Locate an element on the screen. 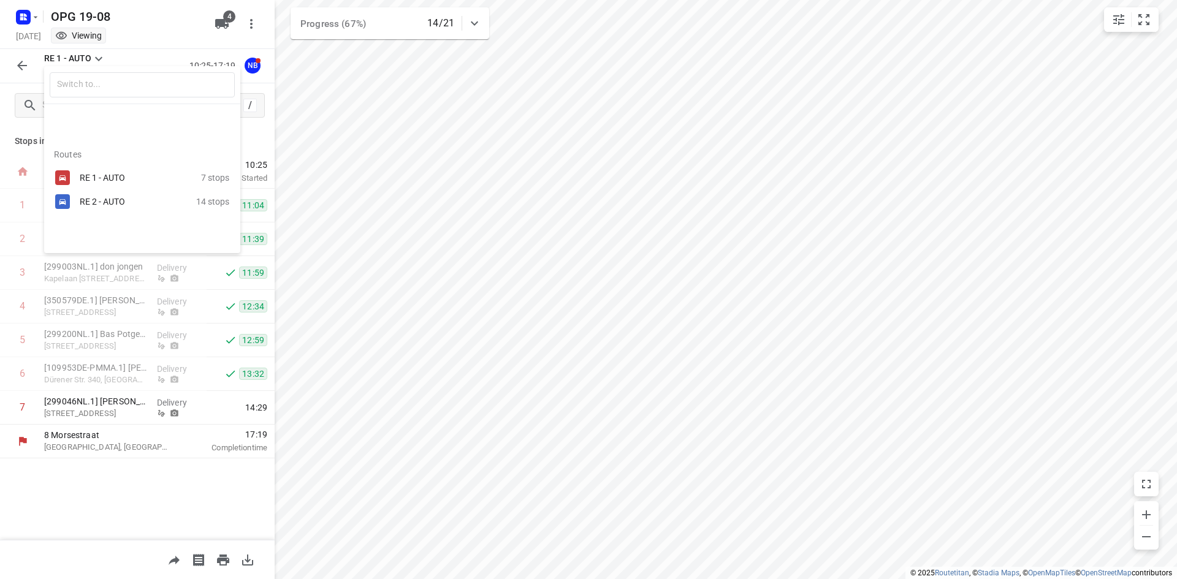  input: Switch to... is located at coordinates (142, 85).